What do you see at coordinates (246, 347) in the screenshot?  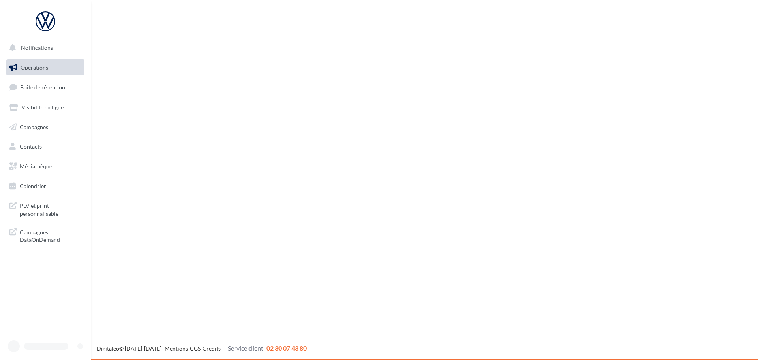 I see `span: Service client` at bounding box center [246, 347].